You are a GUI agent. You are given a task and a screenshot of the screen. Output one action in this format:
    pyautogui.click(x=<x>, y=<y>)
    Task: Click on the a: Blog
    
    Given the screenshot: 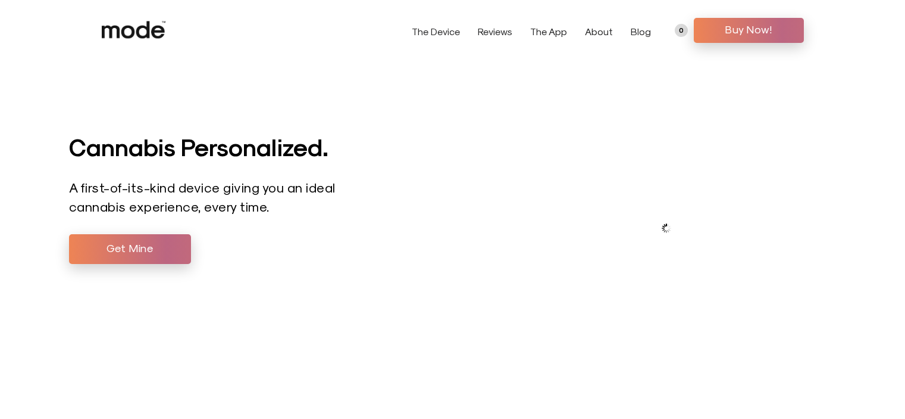 What is the action you would take?
    pyautogui.click(x=641, y=31)
    